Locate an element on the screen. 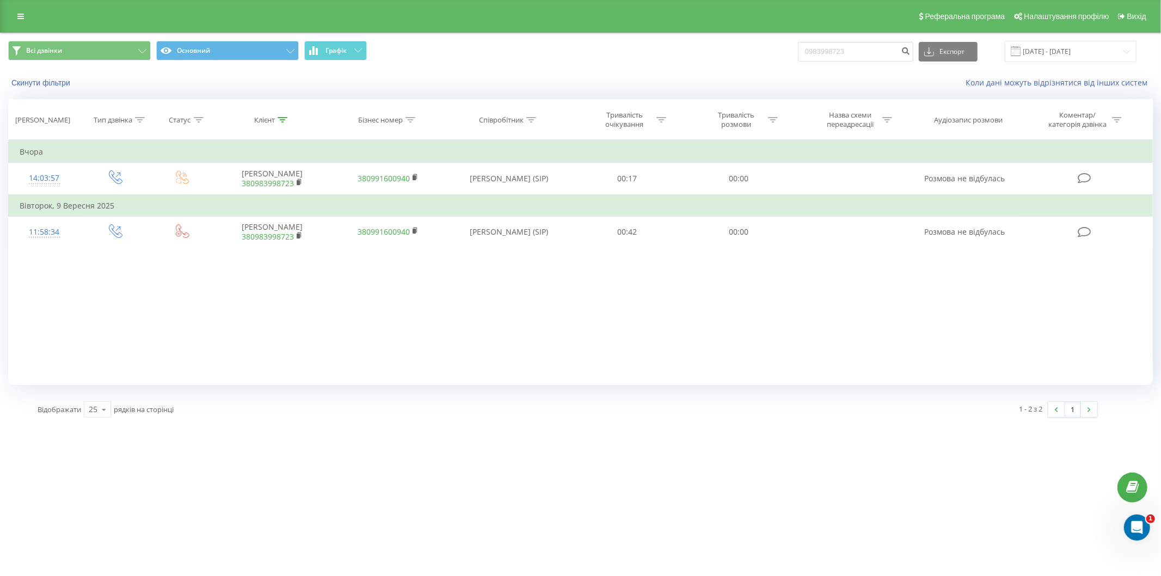 The image size is (1161, 576). td: 00:17 is located at coordinates (627, 179).